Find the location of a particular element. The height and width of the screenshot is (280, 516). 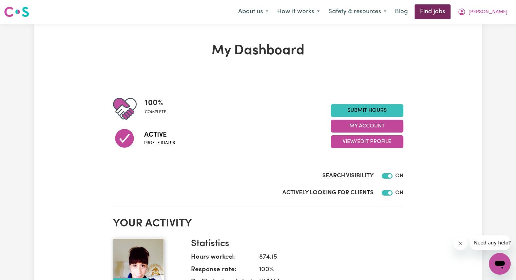

img: Careseekers logo is located at coordinates (17, 12).